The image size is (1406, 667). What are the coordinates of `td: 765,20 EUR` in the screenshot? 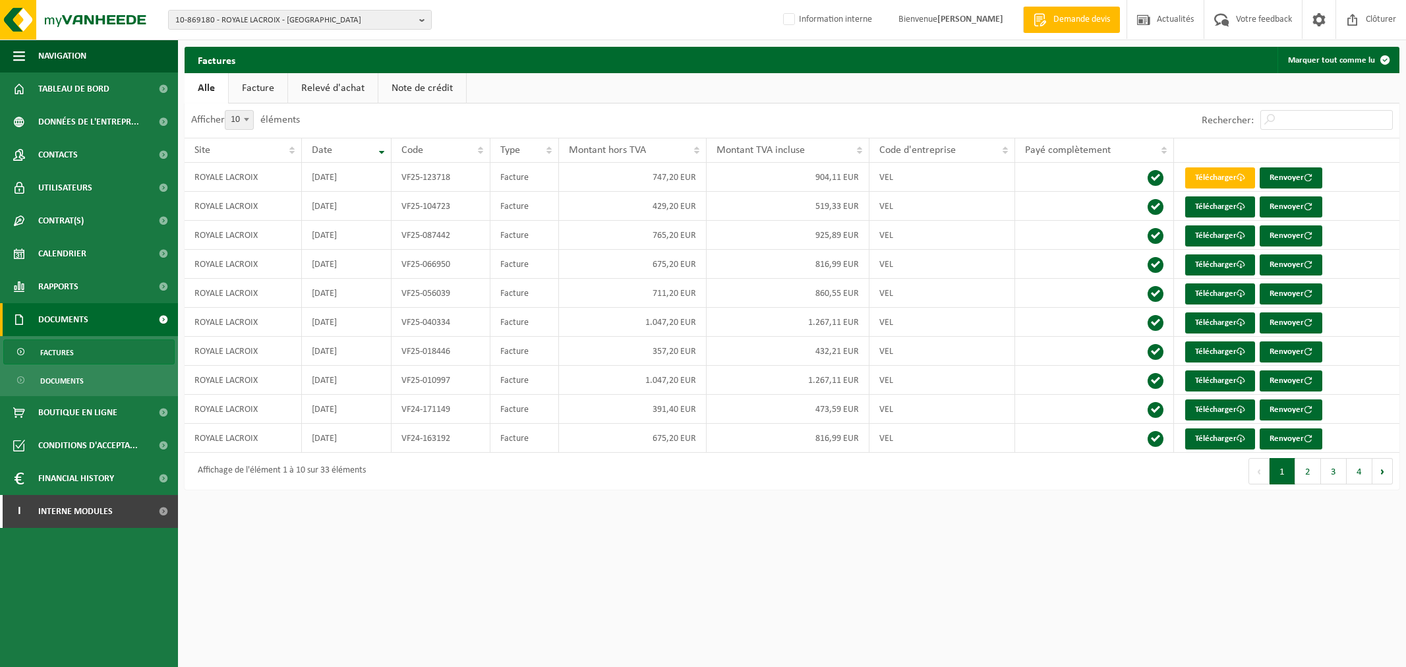 It's located at (633, 235).